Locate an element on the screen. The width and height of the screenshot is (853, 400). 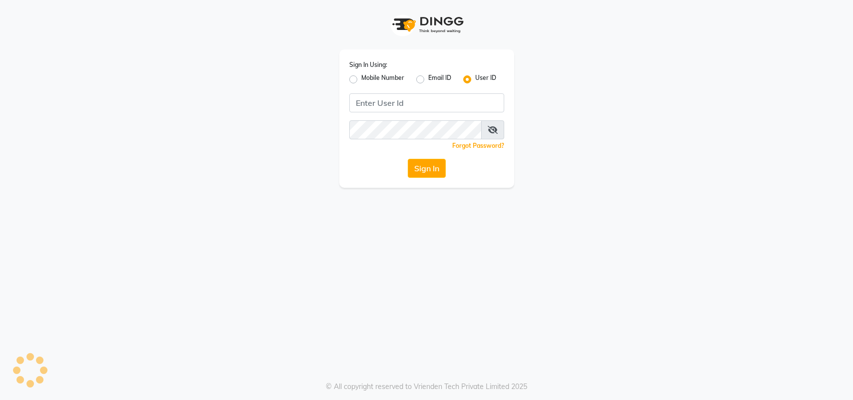
label: User ID is located at coordinates (486, 79).